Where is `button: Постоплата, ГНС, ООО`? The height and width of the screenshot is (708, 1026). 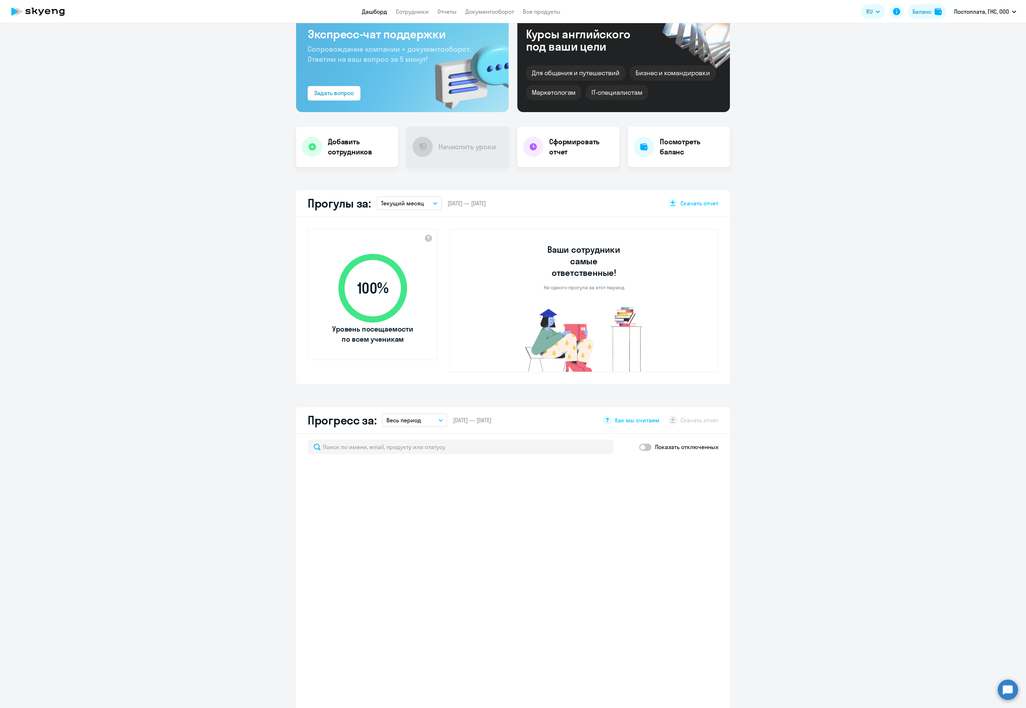
button: Постоплата, ГНС, ООО is located at coordinates (985, 12).